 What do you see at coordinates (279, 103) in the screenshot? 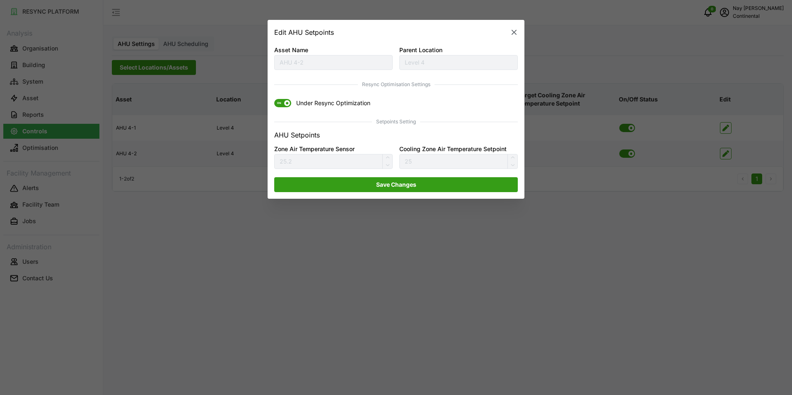
I see `span: ON` at bounding box center [279, 103].